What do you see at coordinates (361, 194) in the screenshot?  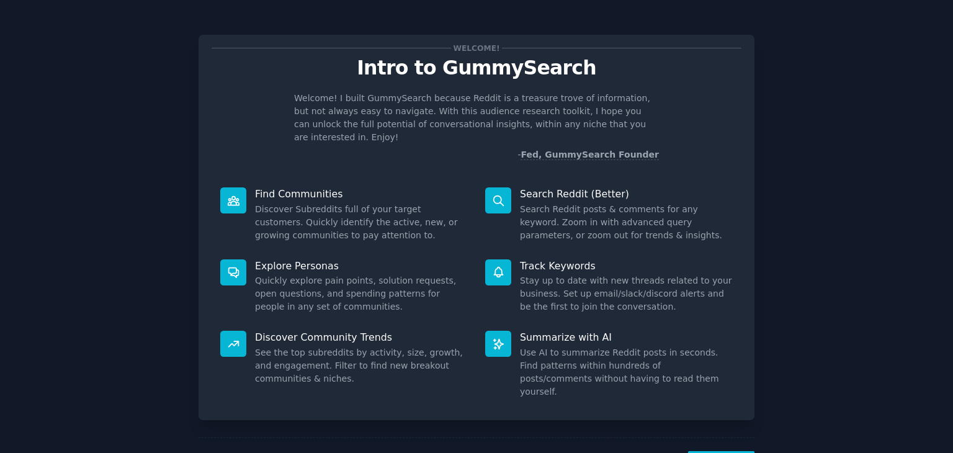 I see `p: Find Communities` at bounding box center [361, 194].